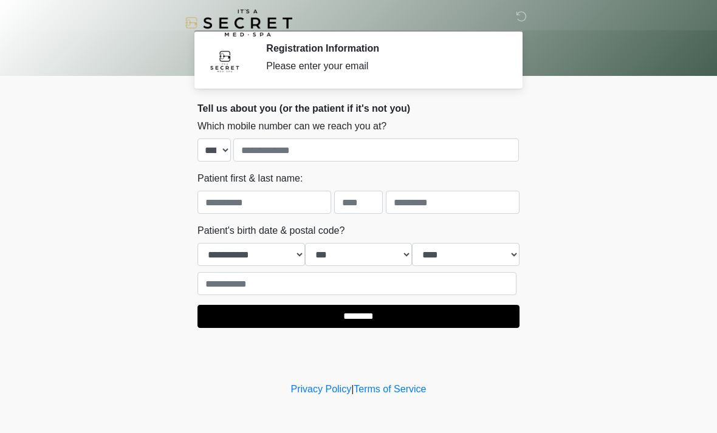 The image size is (717, 433). Describe the element at coordinates (239, 22) in the screenshot. I see `img: It's A Secret Med Spa Logo` at that location.